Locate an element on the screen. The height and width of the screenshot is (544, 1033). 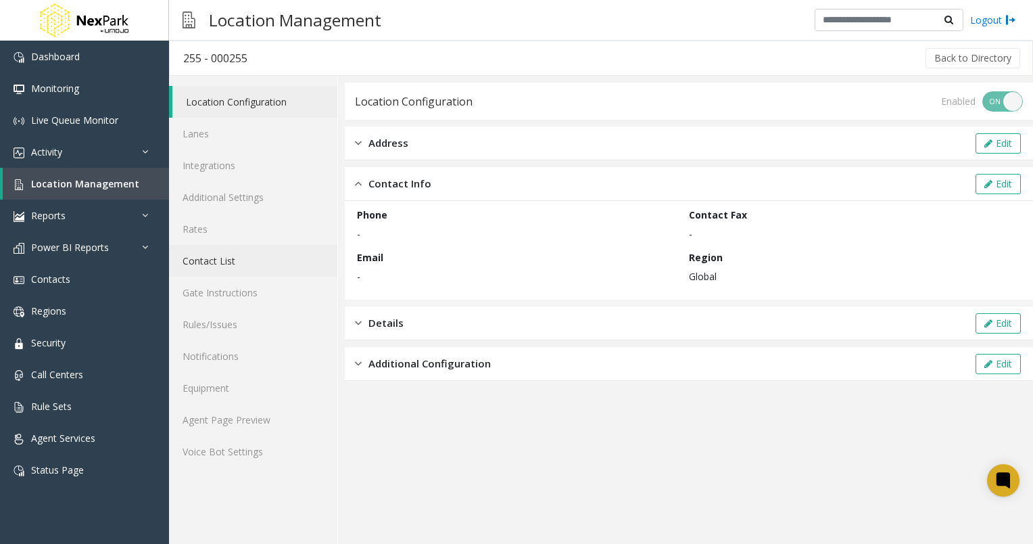
a: Logout is located at coordinates (994, 20).